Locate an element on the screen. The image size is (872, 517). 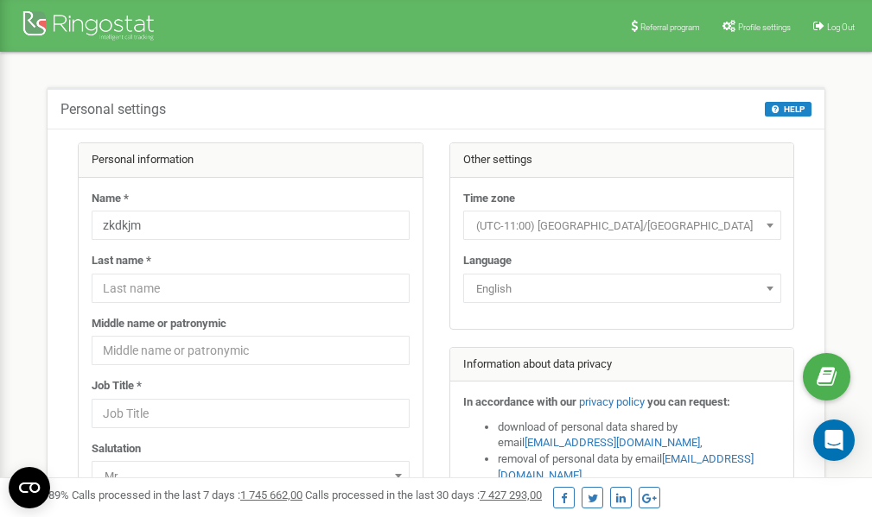
div: Personal information is located at coordinates (251, 161).